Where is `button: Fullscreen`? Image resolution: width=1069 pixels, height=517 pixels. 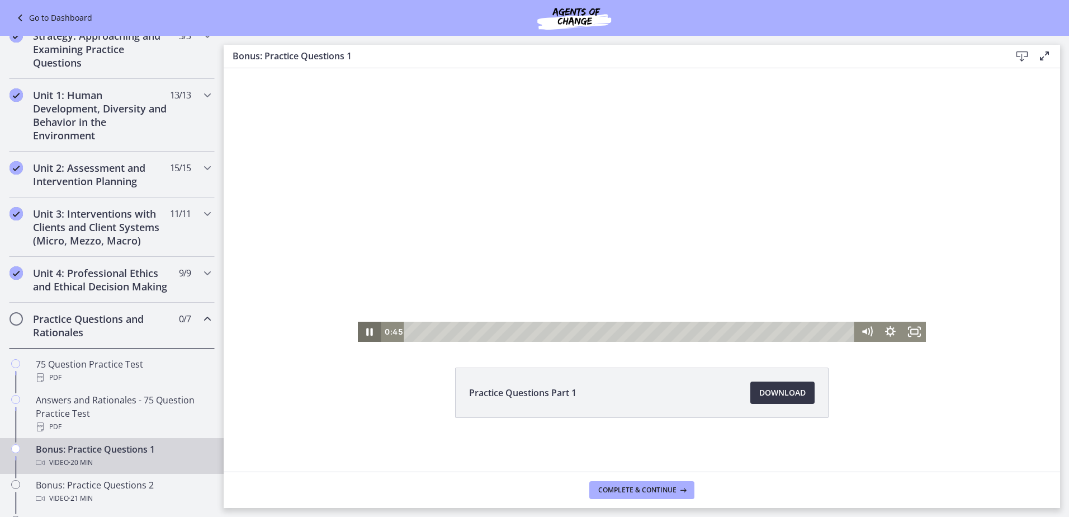
button: Fullscreen is located at coordinates (691, 310).